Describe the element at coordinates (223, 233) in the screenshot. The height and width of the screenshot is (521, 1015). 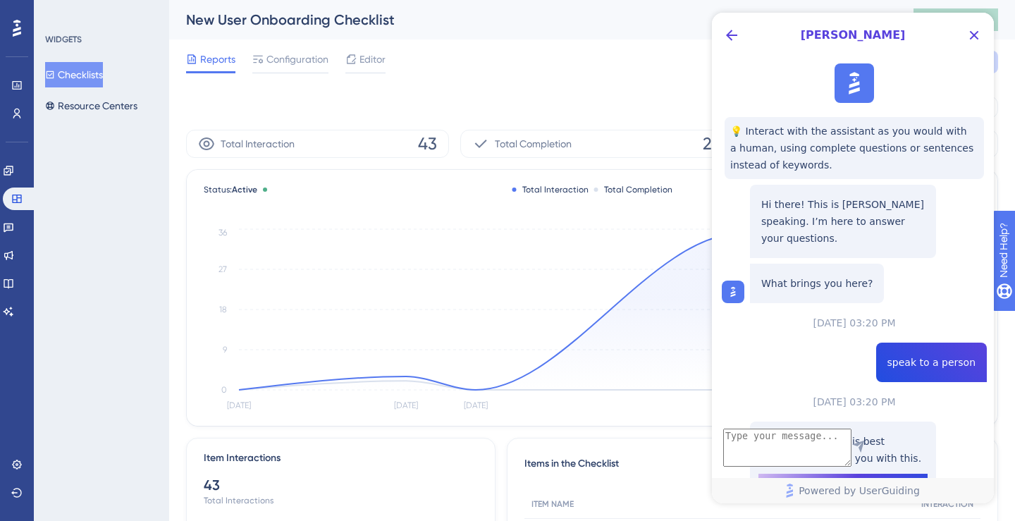
I see `tspan: 36` at that location.